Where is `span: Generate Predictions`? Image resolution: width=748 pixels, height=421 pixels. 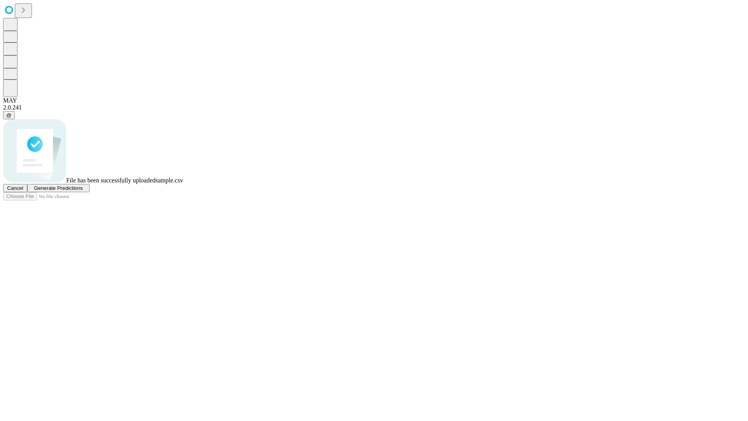 span: Generate Predictions is located at coordinates (58, 188).